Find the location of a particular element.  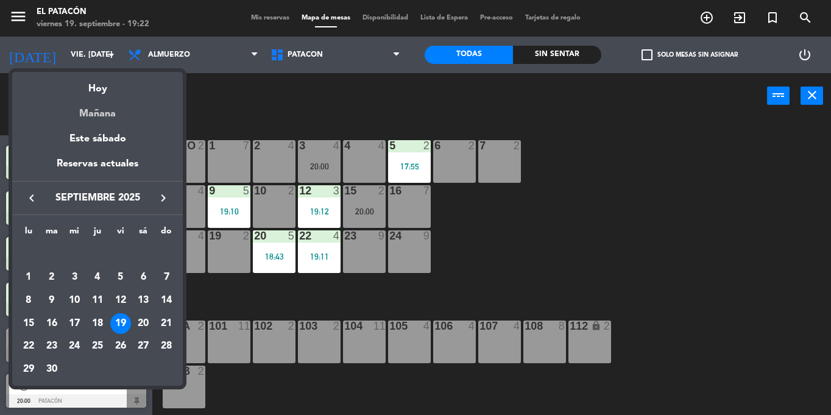

div: 17 is located at coordinates (74, 324).